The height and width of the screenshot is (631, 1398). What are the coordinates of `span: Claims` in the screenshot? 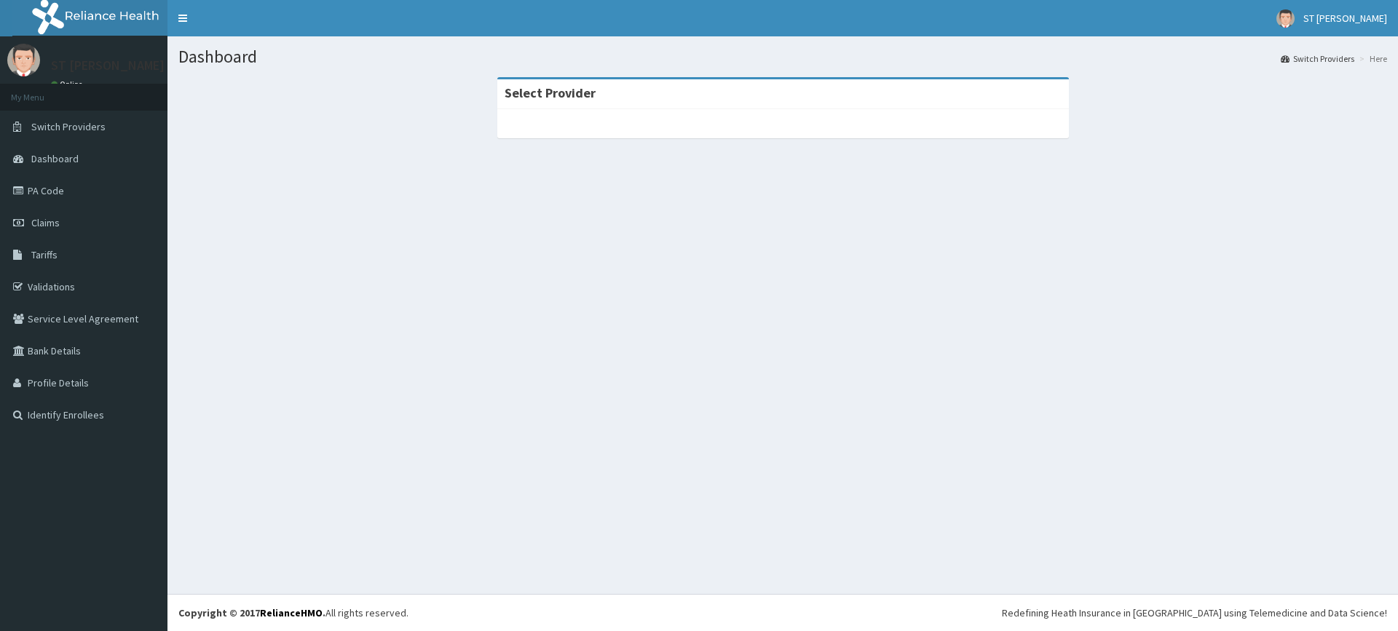 It's located at (45, 223).